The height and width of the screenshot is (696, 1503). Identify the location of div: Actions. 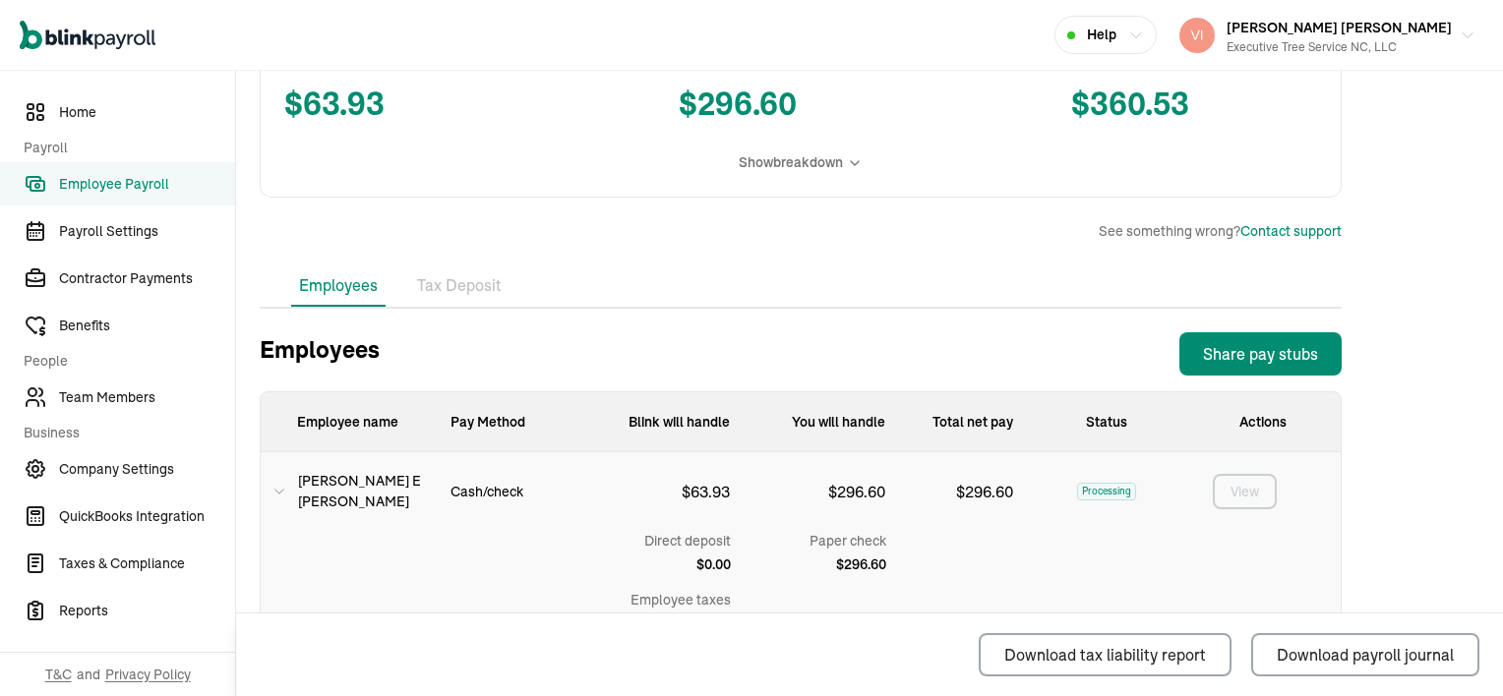
(1262, 422).